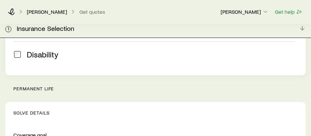  I want to click on p: permanent life, so click(160, 88).